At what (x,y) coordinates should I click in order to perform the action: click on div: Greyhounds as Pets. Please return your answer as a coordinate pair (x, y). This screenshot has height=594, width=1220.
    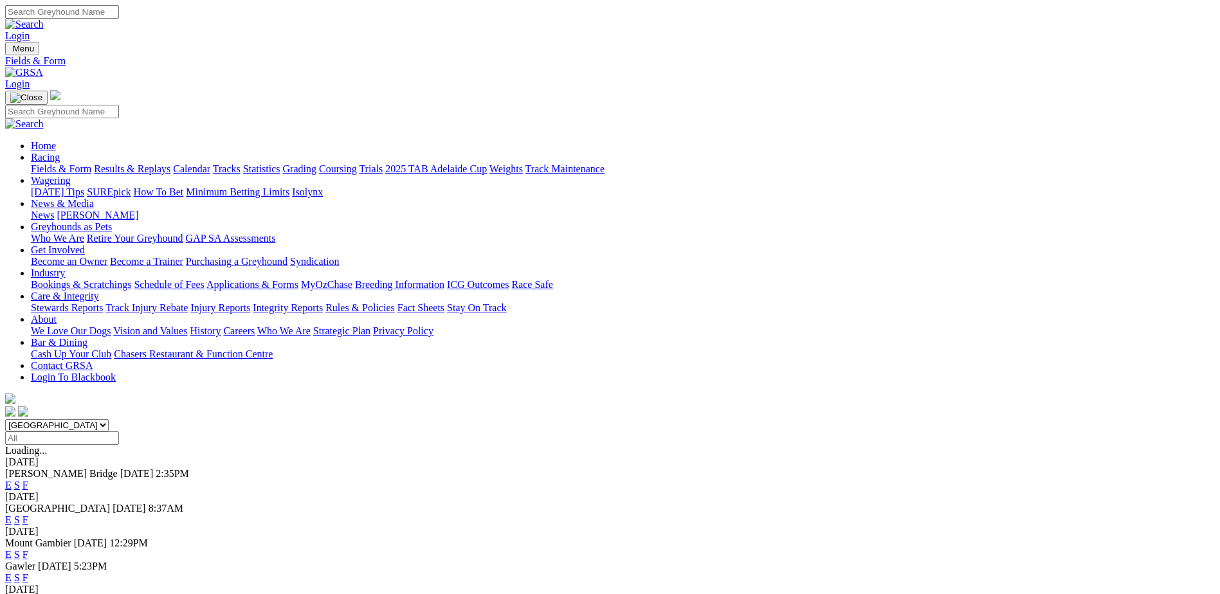
    Looking at the image, I should click on (623, 239).